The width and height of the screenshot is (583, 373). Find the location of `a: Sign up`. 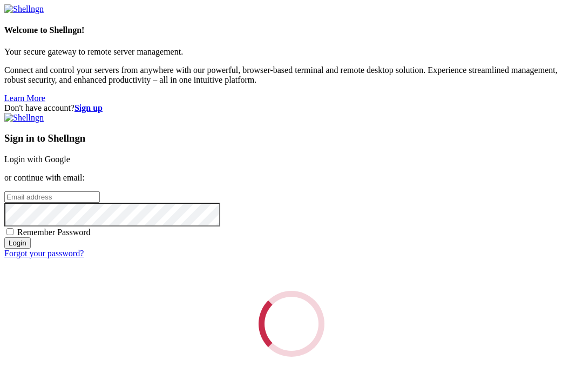

a: Sign up is located at coordinates (89, 107).